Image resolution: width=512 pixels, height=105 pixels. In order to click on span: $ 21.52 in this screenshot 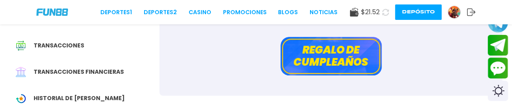, I will do `click(370, 12)`.